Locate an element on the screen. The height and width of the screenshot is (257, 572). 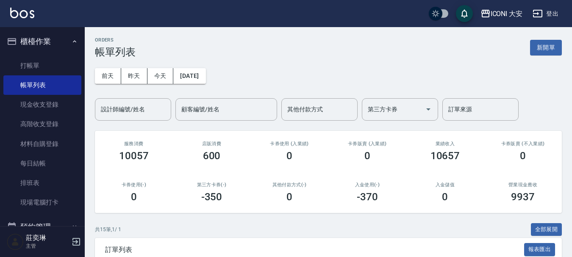
a: 打帳單 is located at coordinates (42, 66).